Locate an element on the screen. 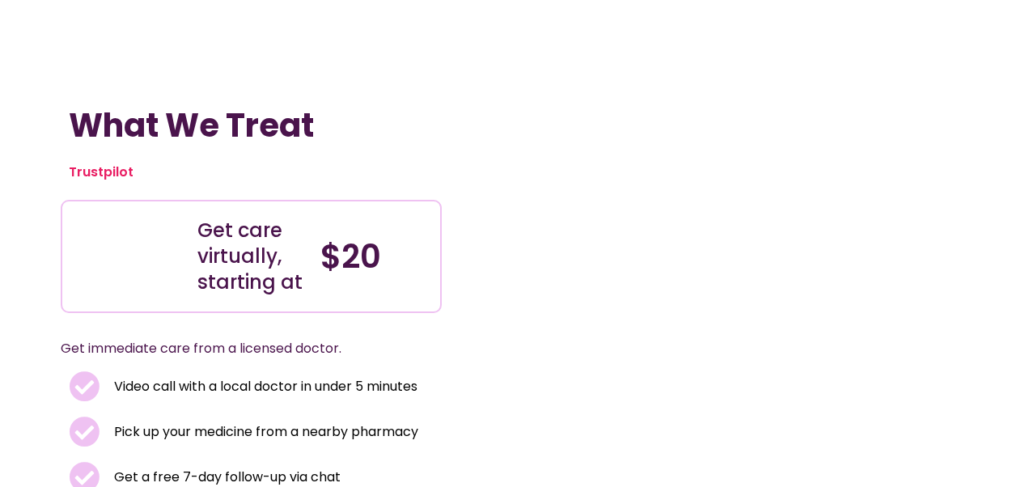  p: Get immediate care from a licensed doctor. is located at coordinates (231, 349).